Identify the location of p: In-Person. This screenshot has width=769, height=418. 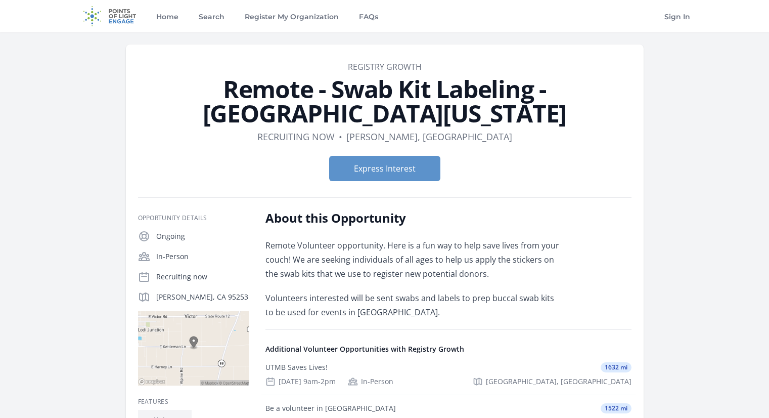
(203, 256).